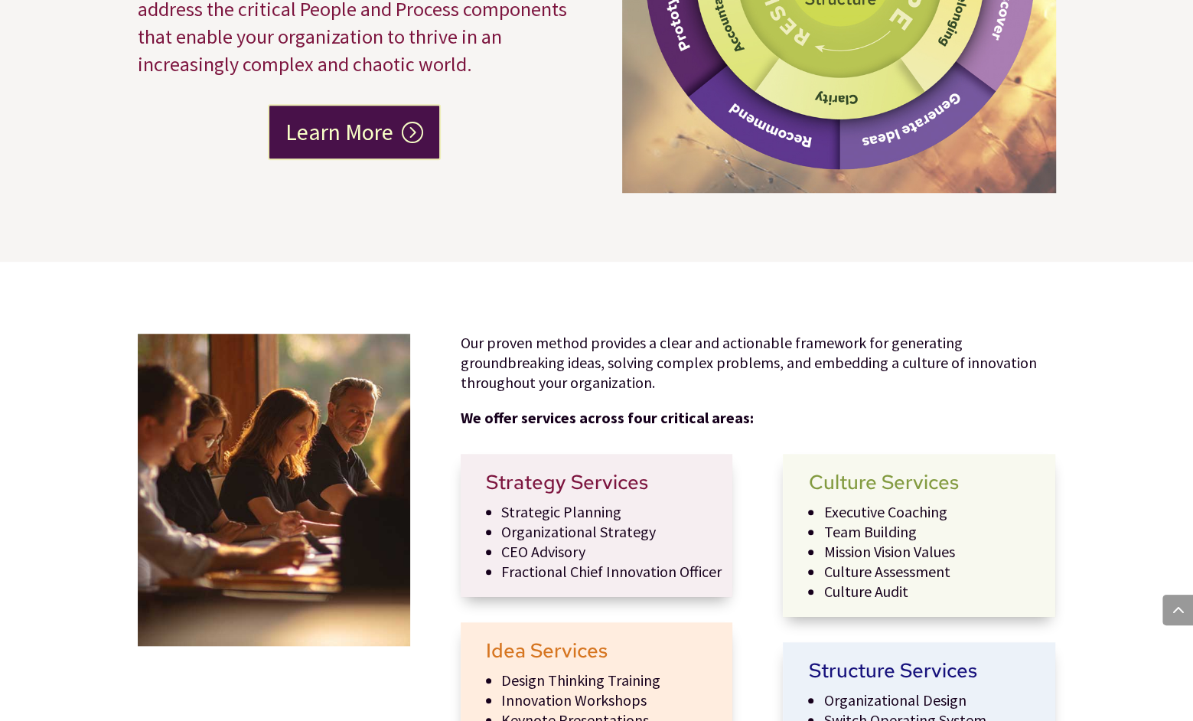  What do you see at coordinates (939, 591) in the screenshot?
I see `li: Culture Audit` at bounding box center [939, 591].